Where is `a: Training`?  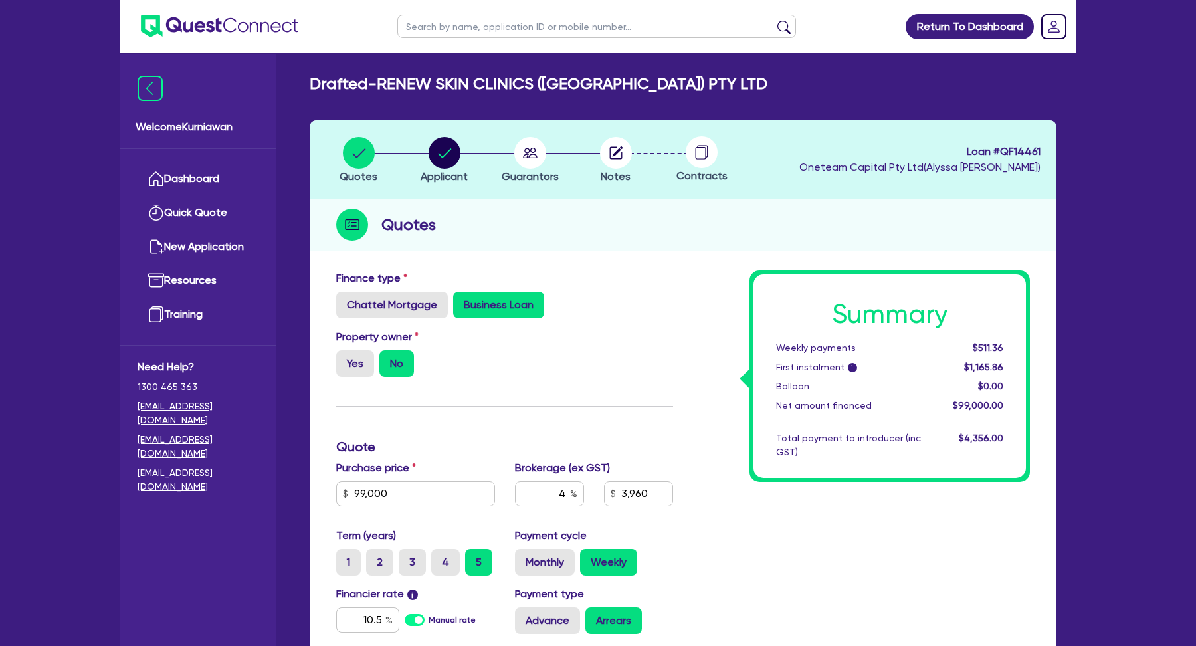 a: Training is located at coordinates (197, 314).